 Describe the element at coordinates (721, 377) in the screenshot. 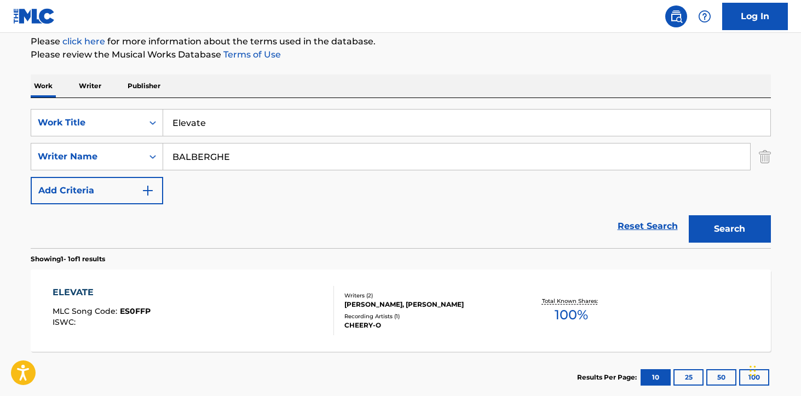

I see `button: 50` at that location.